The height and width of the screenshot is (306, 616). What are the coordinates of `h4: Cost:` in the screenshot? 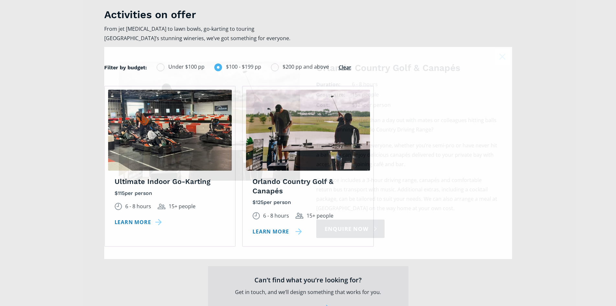 It's located at (331, 105).